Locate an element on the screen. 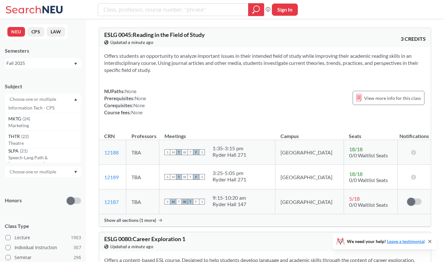 This screenshot has height=262, width=444. span: 3 CREDITS is located at coordinates (413, 39).